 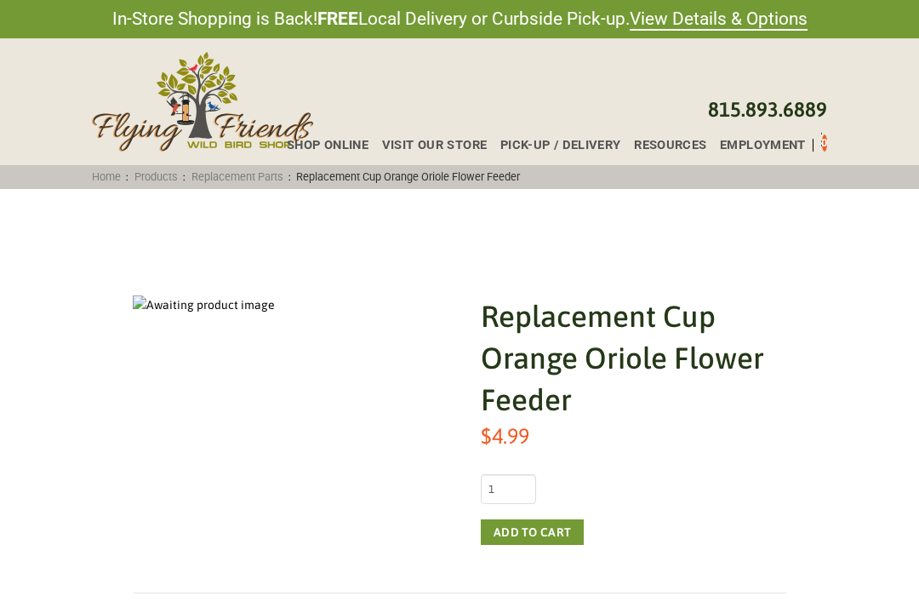 What do you see at coordinates (532, 532) in the screenshot?
I see `button: Add to cart` at bounding box center [532, 532].